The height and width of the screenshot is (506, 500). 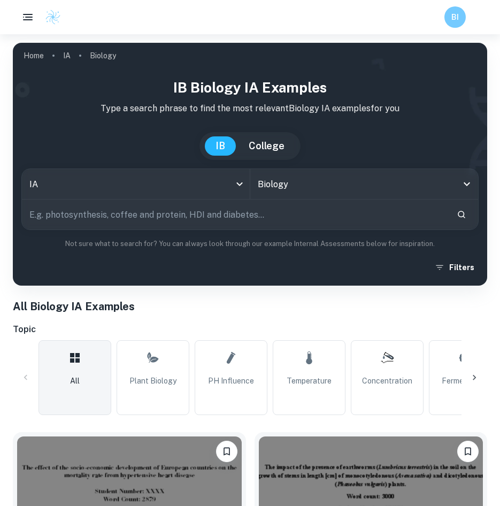 I want to click on h6: BI, so click(x=455, y=17).